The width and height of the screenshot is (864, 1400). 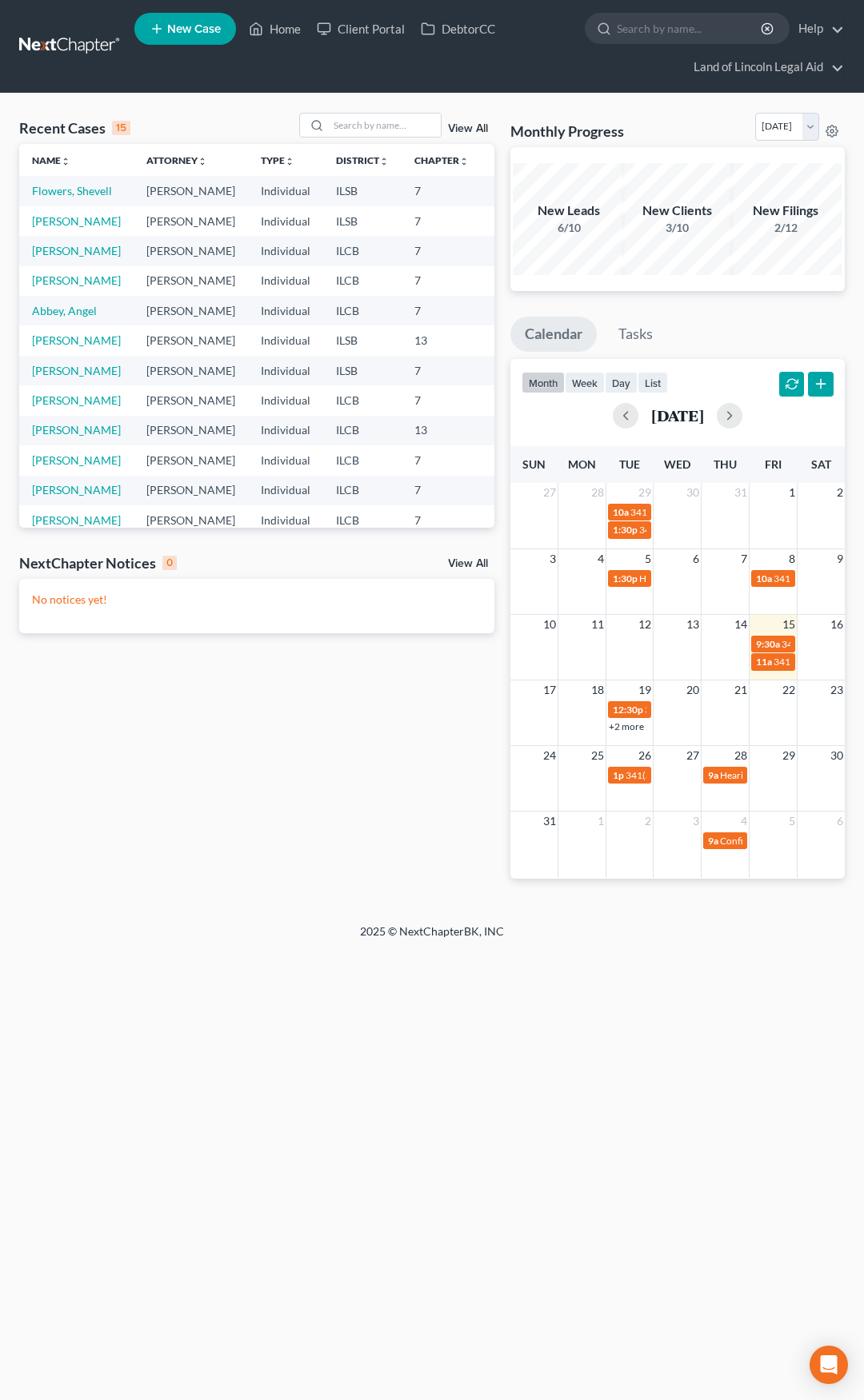 What do you see at coordinates (788, 690) in the screenshot?
I see `span: 22` at bounding box center [788, 690].